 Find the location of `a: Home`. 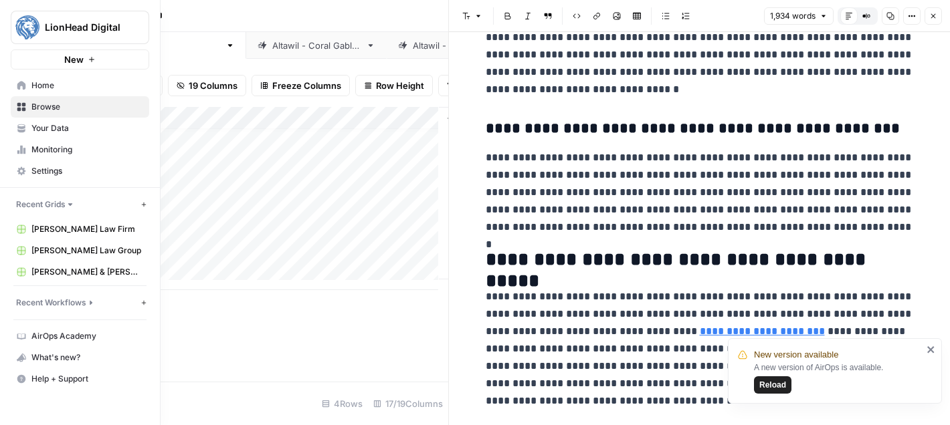

a: Home is located at coordinates (80, 86).